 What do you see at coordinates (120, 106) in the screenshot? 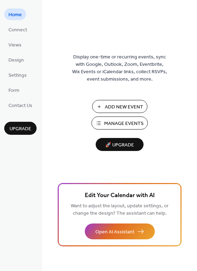
I see `button: Add New Event` at bounding box center [120, 106].